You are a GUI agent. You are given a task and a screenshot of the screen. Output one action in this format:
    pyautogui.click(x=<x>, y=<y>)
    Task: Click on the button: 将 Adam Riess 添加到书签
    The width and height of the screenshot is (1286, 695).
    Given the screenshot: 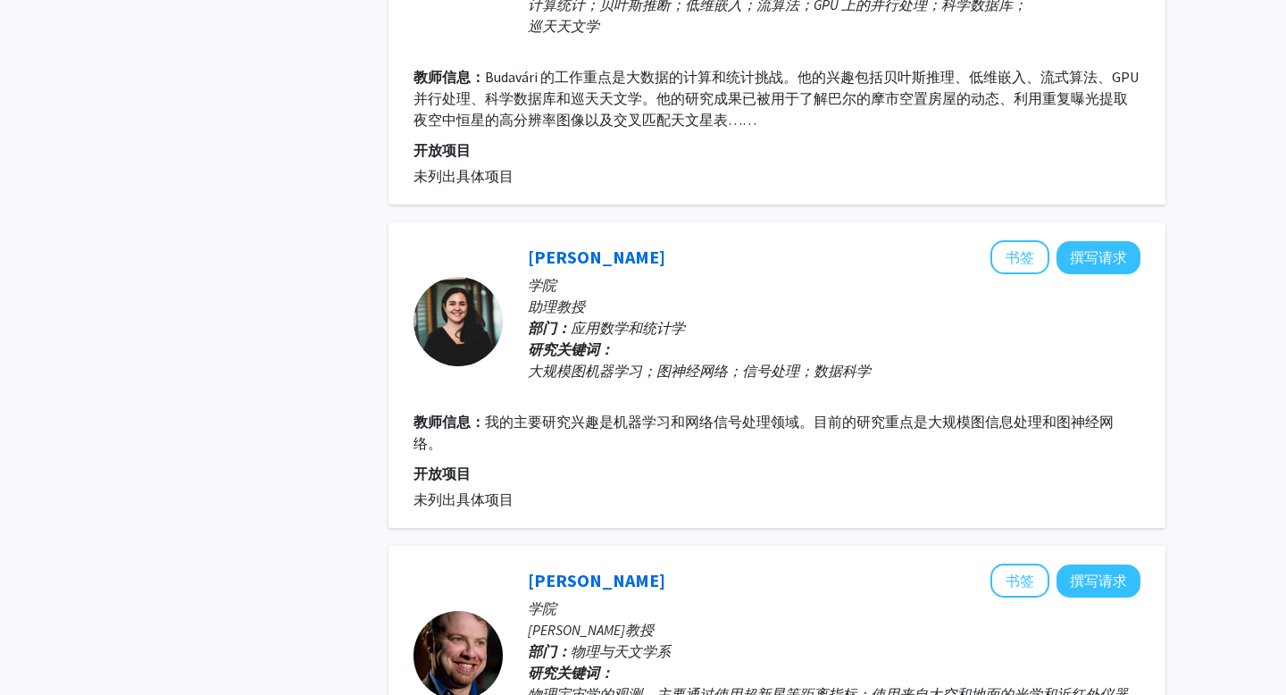 What is the action you would take?
    pyautogui.click(x=1020, y=580)
    